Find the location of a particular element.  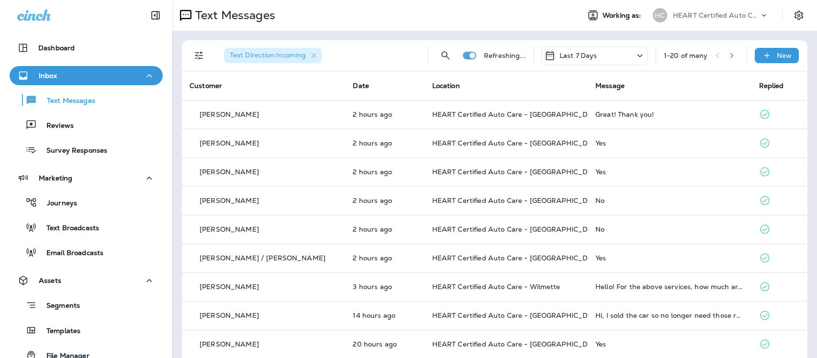

button: Reviews is located at coordinates (86, 125).